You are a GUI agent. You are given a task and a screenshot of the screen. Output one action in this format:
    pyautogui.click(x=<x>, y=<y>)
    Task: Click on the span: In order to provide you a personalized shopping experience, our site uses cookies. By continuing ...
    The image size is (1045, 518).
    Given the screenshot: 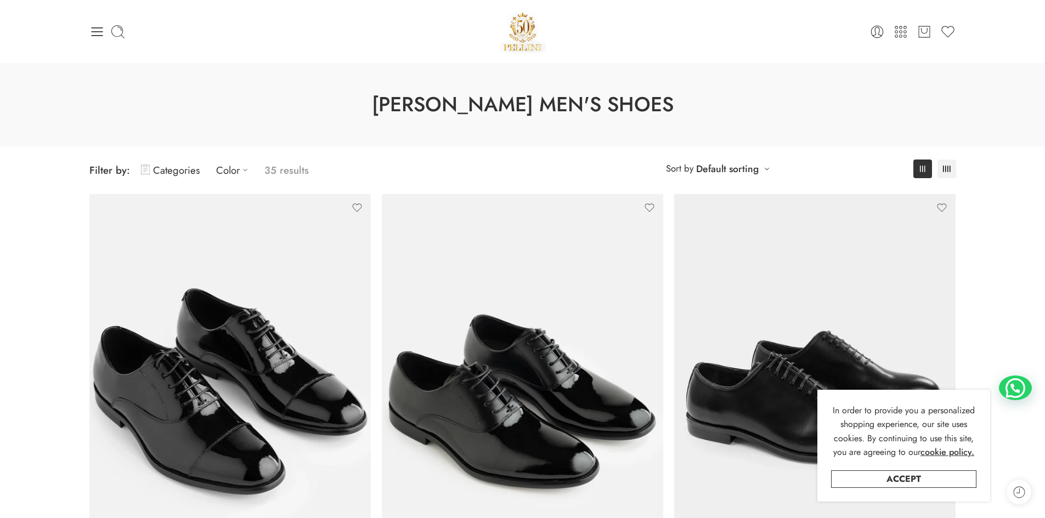 What is the action you would take?
    pyautogui.click(x=903, y=432)
    